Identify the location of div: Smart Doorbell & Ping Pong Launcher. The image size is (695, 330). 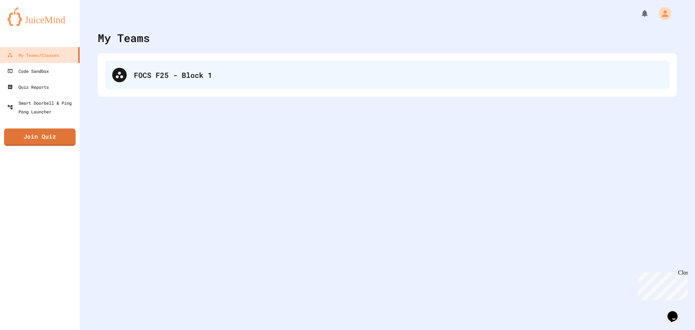
(42, 107).